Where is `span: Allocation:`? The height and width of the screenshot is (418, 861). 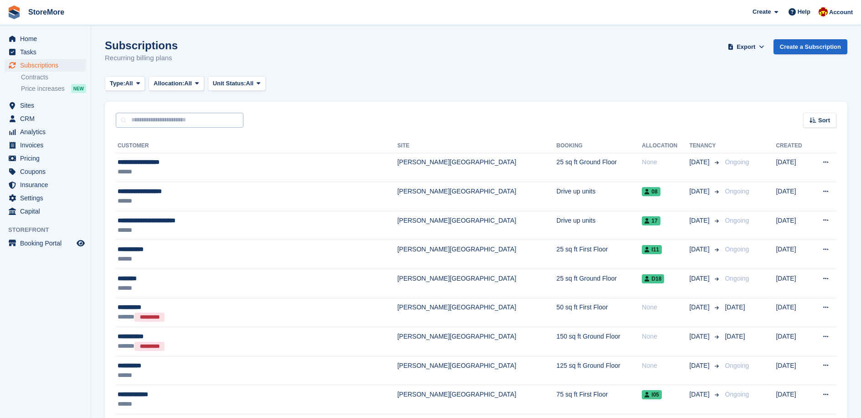 span: Allocation: is located at coordinates (169, 83).